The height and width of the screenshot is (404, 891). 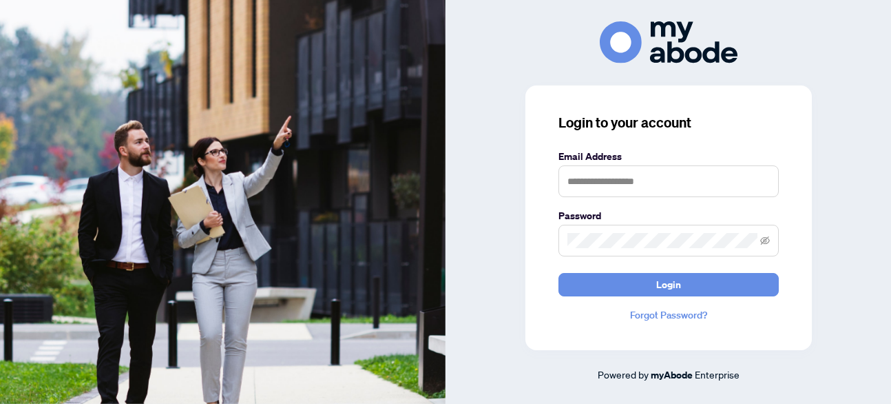 What do you see at coordinates (765, 240) in the screenshot?
I see `span: eye-invisible` at bounding box center [765, 240].